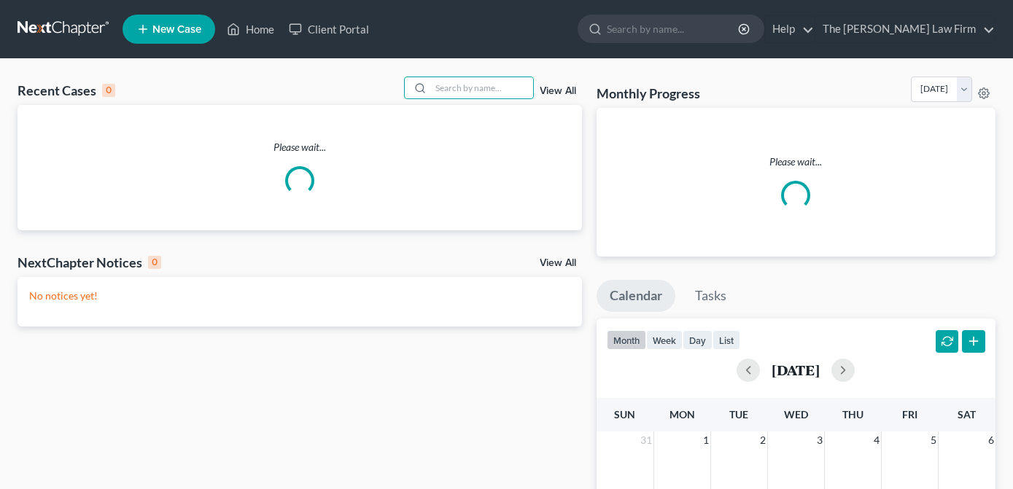  Describe the element at coordinates (89, 263) in the screenshot. I see `div: NextChapter Notices` at that location.